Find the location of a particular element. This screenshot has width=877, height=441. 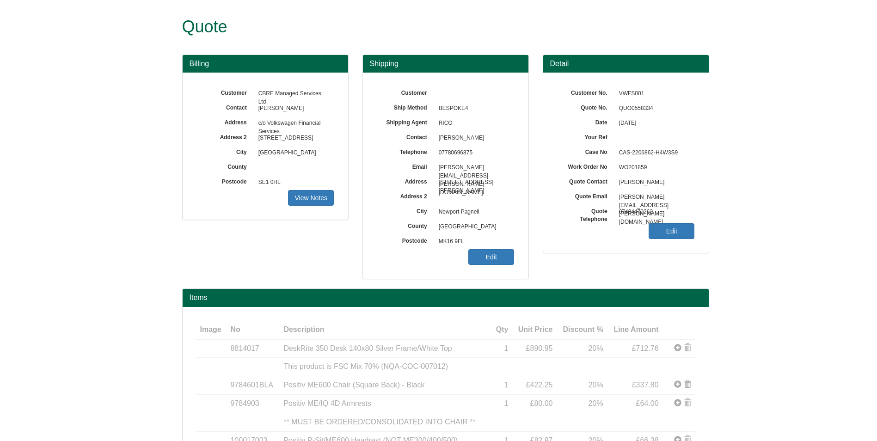

th: Description is located at coordinates (385, 330).